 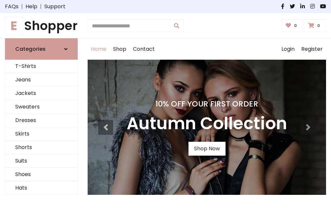 What do you see at coordinates (288, 49) in the screenshot?
I see `a: Login` at bounding box center [288, 49].